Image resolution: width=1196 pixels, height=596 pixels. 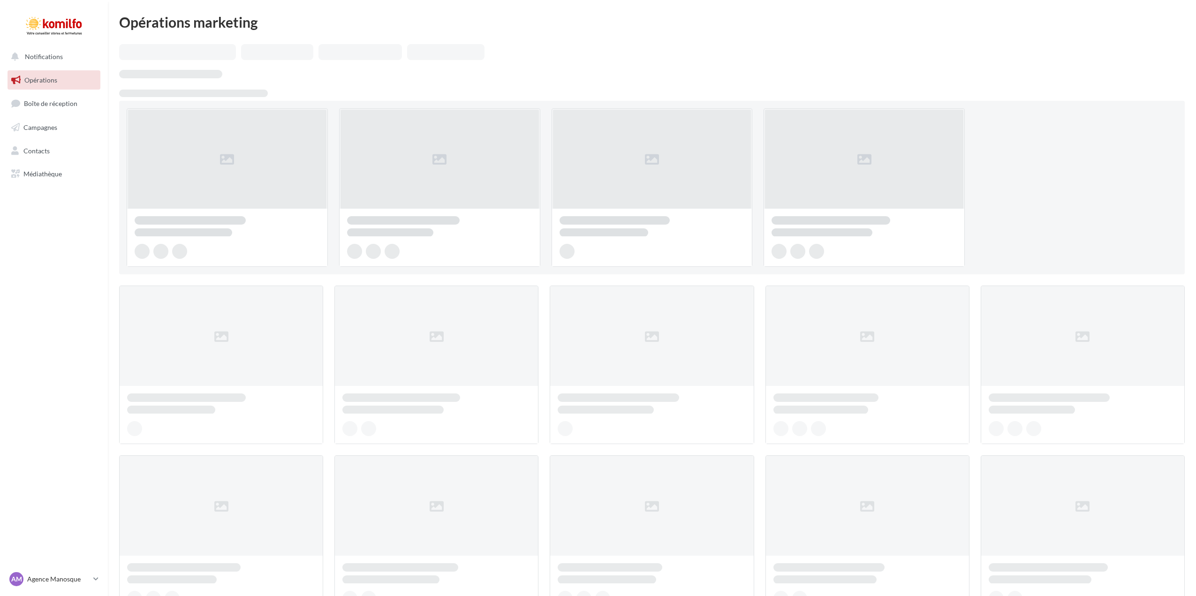 What do you see at coordinates (54, 579) in the screenshot?
I see `a: AM Agence Manosque` at bounding box center [54, 579].